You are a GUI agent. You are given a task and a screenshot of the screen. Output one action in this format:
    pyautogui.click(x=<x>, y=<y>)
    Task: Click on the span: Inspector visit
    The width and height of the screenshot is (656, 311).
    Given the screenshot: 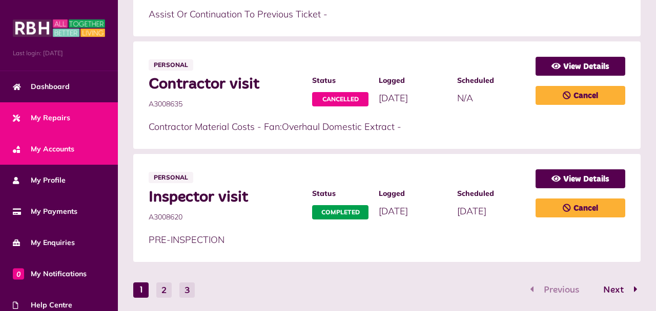 What is the action you would take?
    pyautogui.click(x=225, y=198)
    